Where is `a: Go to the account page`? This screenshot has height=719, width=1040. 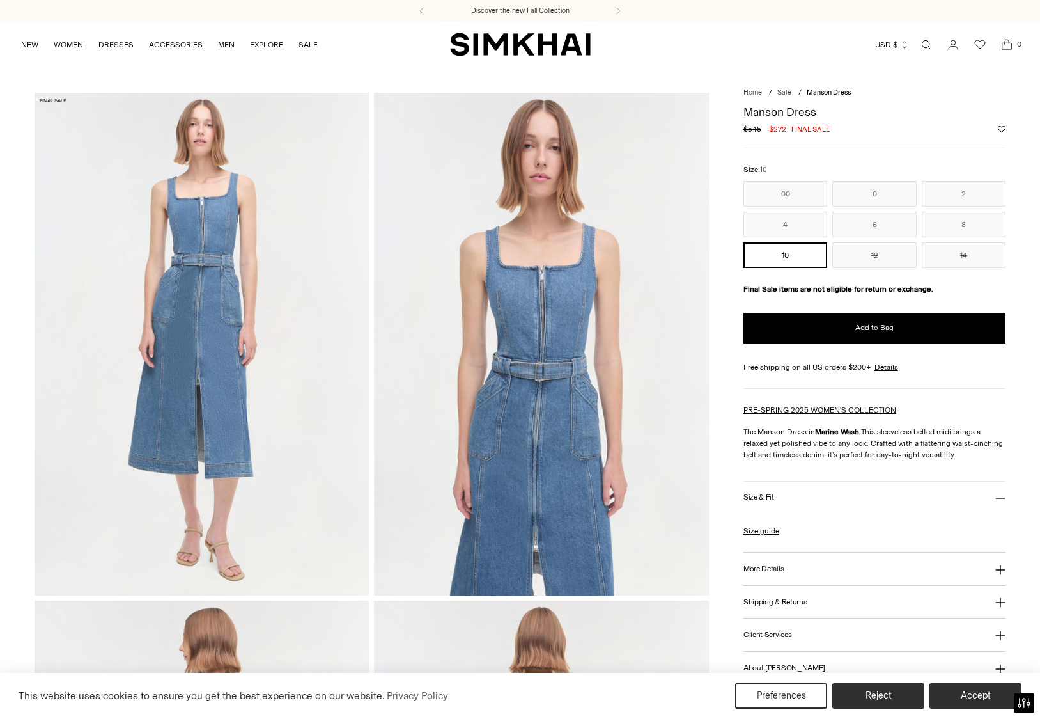 a: Go to the account page is located at coordinates (953, 45).